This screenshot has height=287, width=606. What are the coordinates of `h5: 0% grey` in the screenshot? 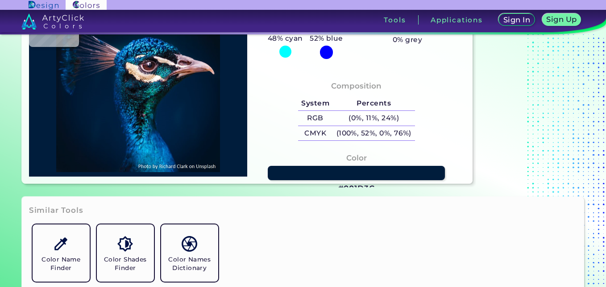 It's located at (408, 40).